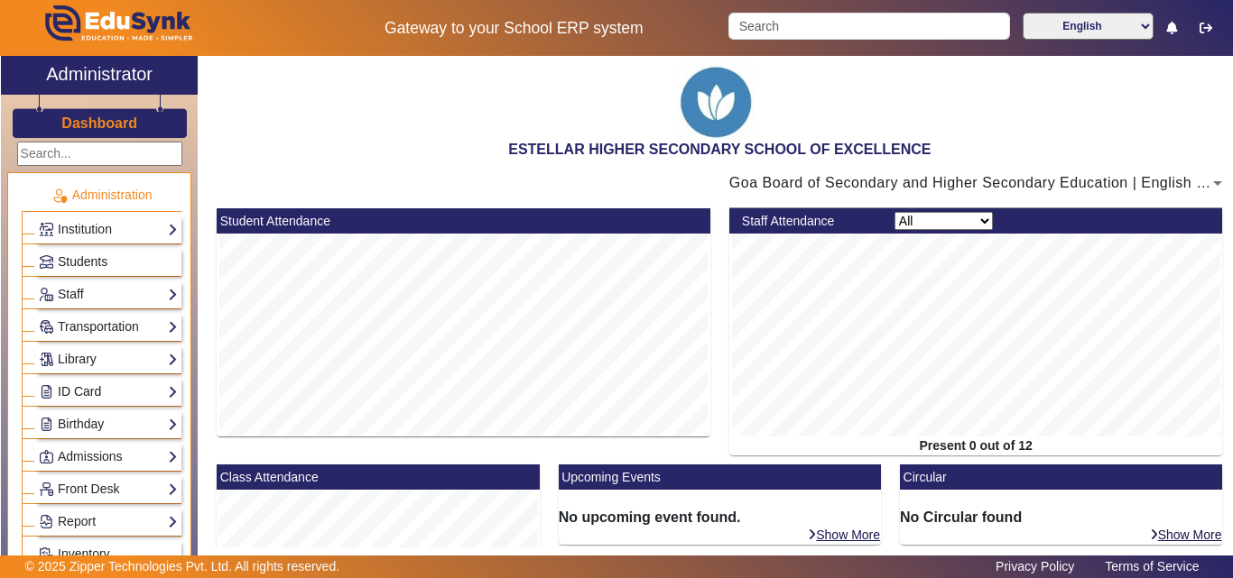 The image size is (1233, 578). What do you see at coordinates (99, 123) in the screenshot?
I see `a: Dashboard` at bounding box center [99, 123].